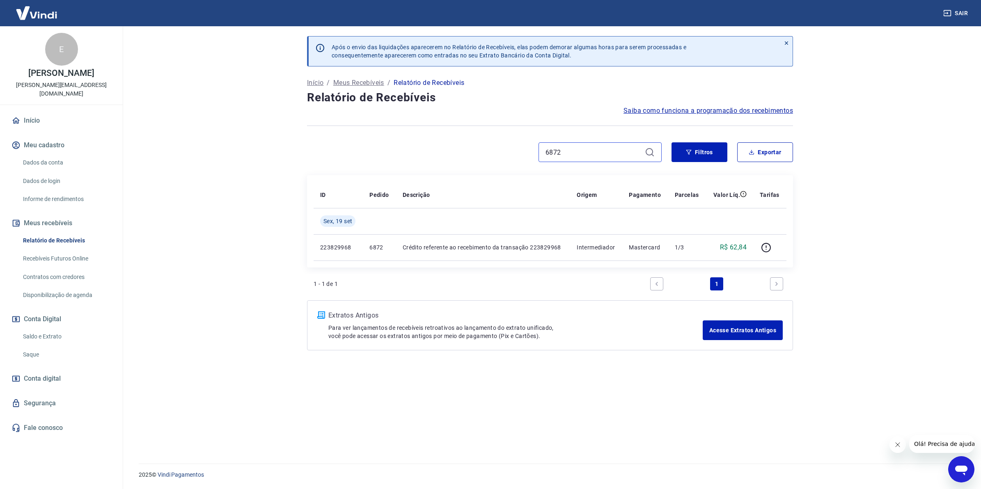 This screenshot has width=981, height=489. I want to click on p: Parcelas, so click(687, 195).